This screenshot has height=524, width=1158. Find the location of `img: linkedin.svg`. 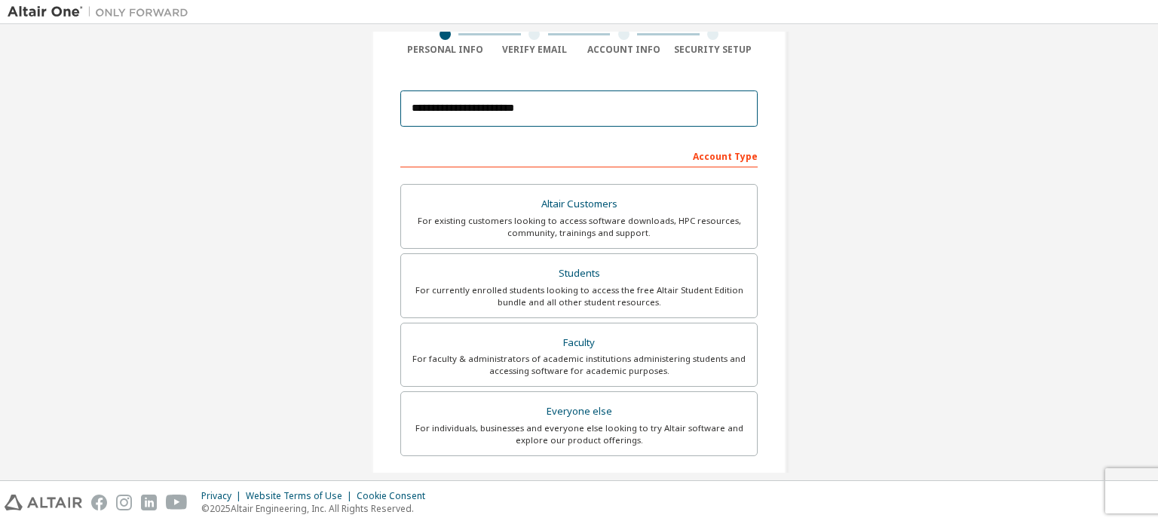

img: linkedin.svg is located at coordinates (149, 502).